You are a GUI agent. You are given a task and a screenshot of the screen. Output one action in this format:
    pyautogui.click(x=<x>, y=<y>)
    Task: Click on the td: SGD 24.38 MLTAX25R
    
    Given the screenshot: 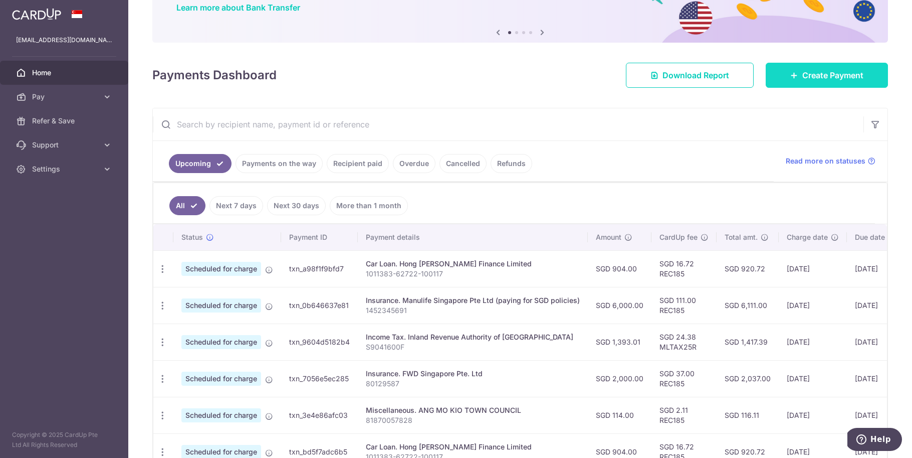 What is the action you would take?
    pyautogui.click(x=684, y=341)
    